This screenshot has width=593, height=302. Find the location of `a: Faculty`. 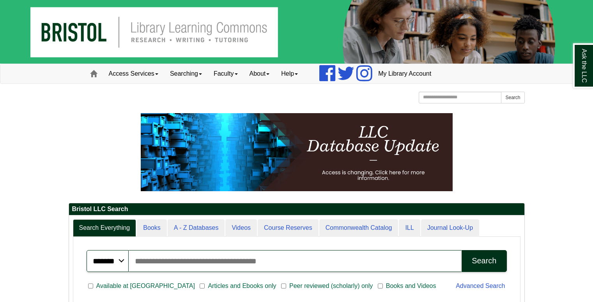

a: Faculty is located at coordinates (226, 74).